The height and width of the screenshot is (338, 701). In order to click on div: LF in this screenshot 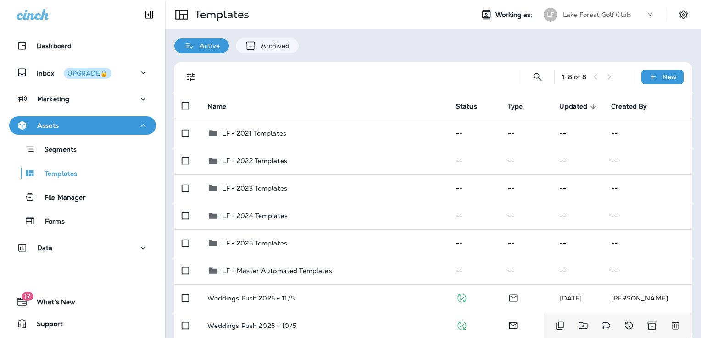, I will do `click(550, 15)`.